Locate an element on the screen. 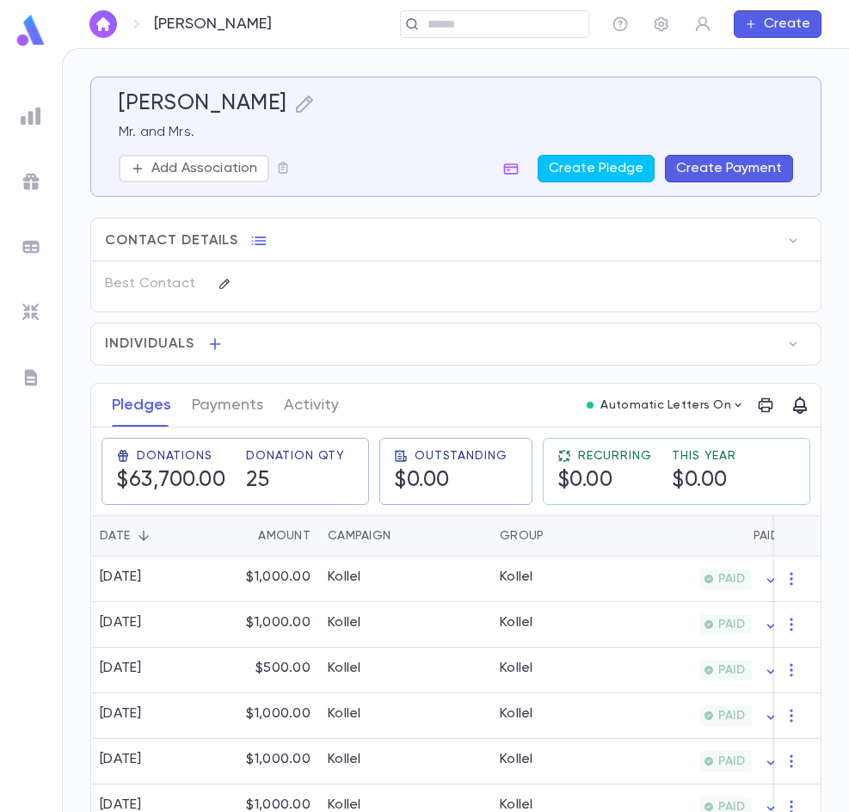 This screenshot has width=849, height=812. button: Create Pledge is located at coordinates (596, 169).